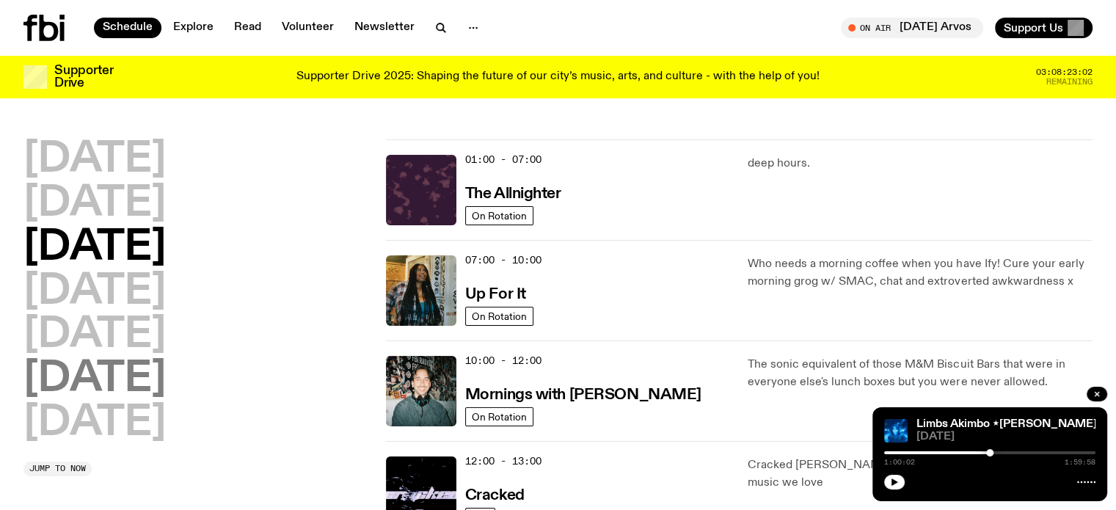  I want to click on p: Who needs a morning coffee when you have Ify! Cure your early morning grog w/ SMAC, chat and extr..., so click(920, 273).